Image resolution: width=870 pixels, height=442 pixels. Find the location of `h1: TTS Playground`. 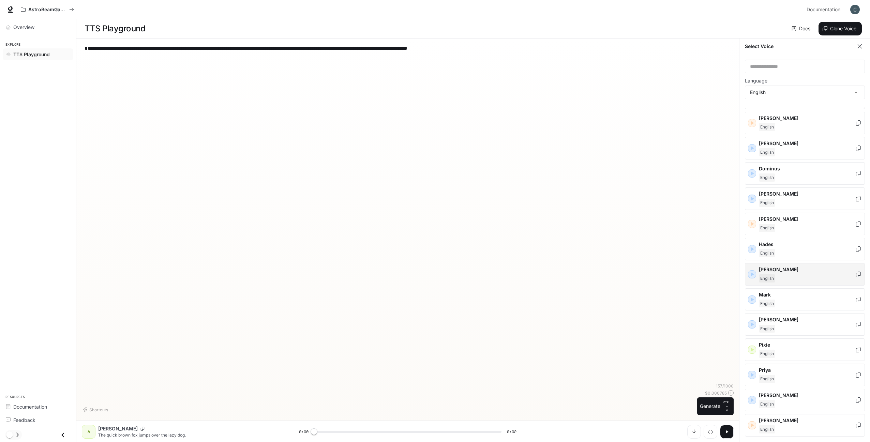

h1: TTS Playground is located at coordinates (115, 29).